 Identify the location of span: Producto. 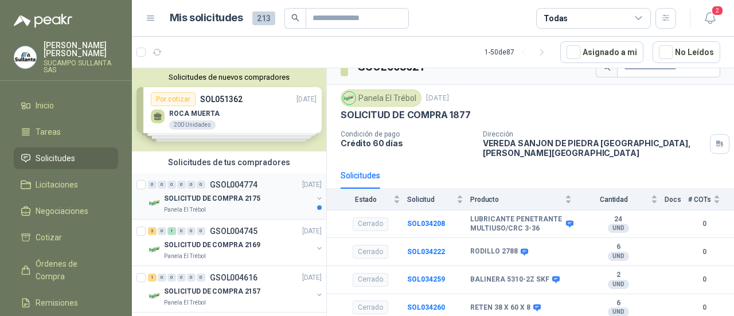
(516, 199).